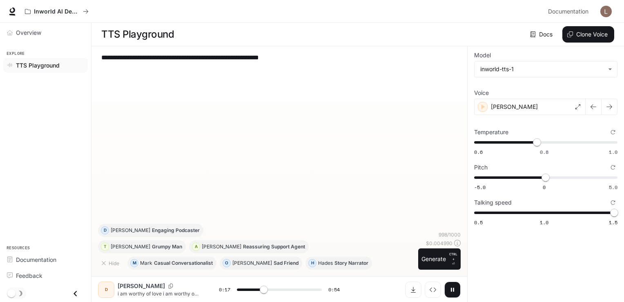 This screenshot has height=302, width=624. What do you see at coordinates (274, 246) in the screenshot?
I see `p: Reassuring Support Agent` at bounding box center [274, 246].